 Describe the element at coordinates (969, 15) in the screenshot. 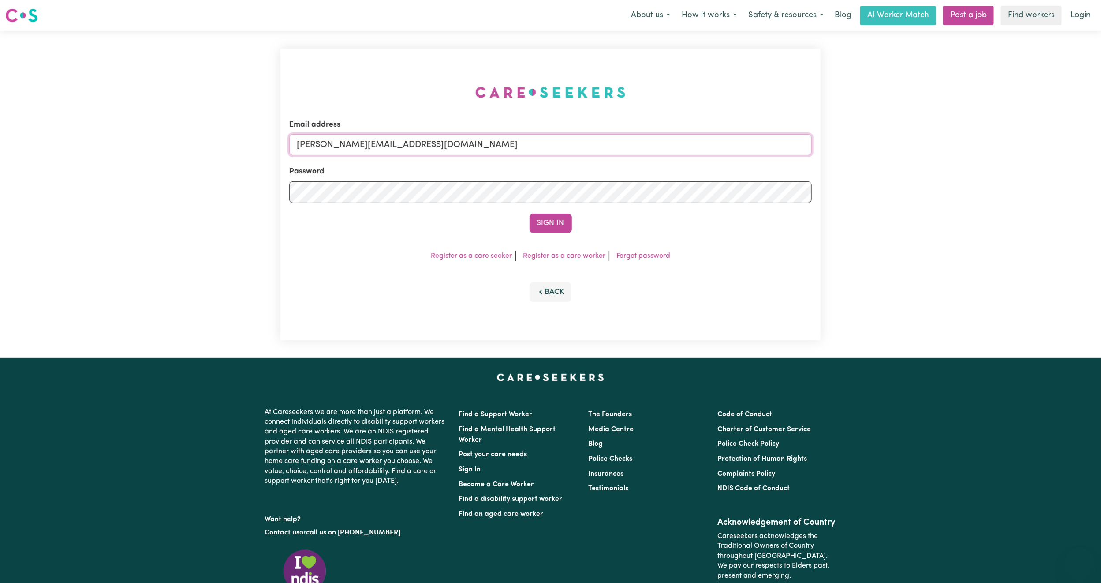

I see `a: Post a job` at that location.